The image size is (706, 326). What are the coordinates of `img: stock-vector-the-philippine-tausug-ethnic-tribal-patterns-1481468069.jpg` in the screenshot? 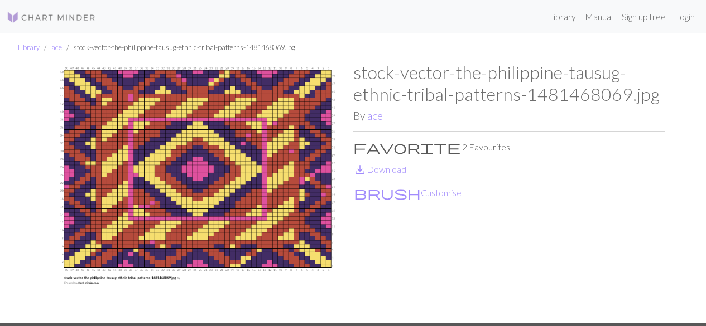 It's located at (198, 193).